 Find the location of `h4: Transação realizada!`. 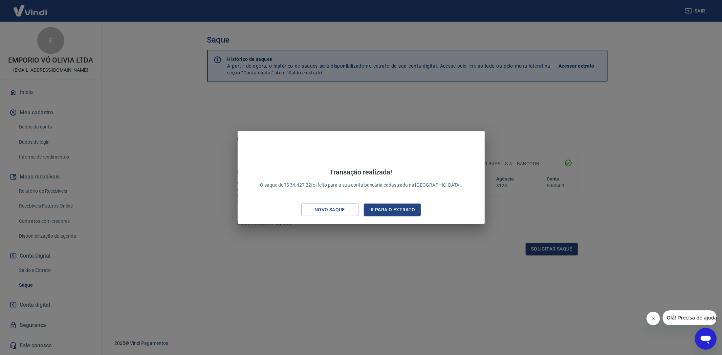

h4: Transação realizada! is located at coordinates (361, 172).